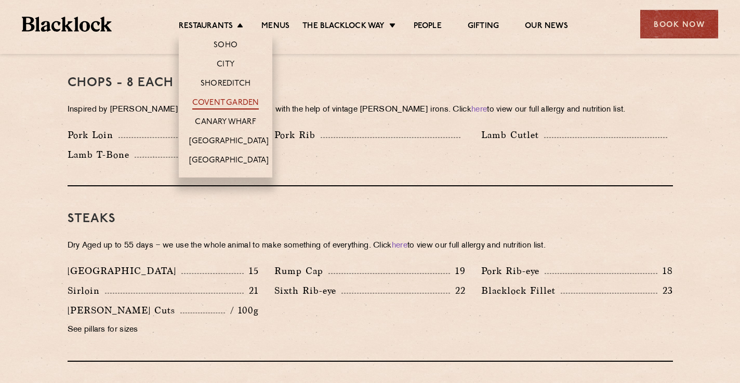 The height and width of the screenshot is (383, 740). Describe the element at coordinates (301, 271) in the screenshot. I see `p: Rump Cap` at that location.